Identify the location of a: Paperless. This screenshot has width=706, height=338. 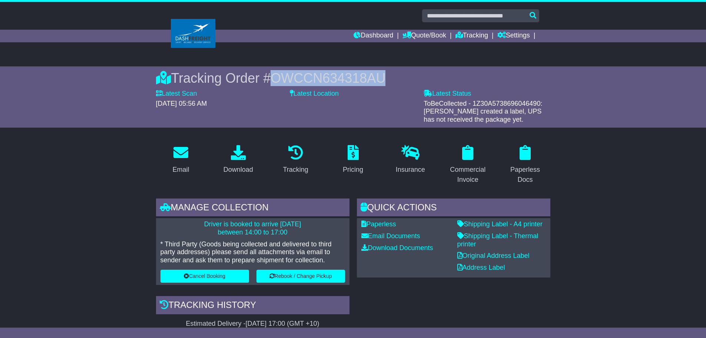
(379, 224).